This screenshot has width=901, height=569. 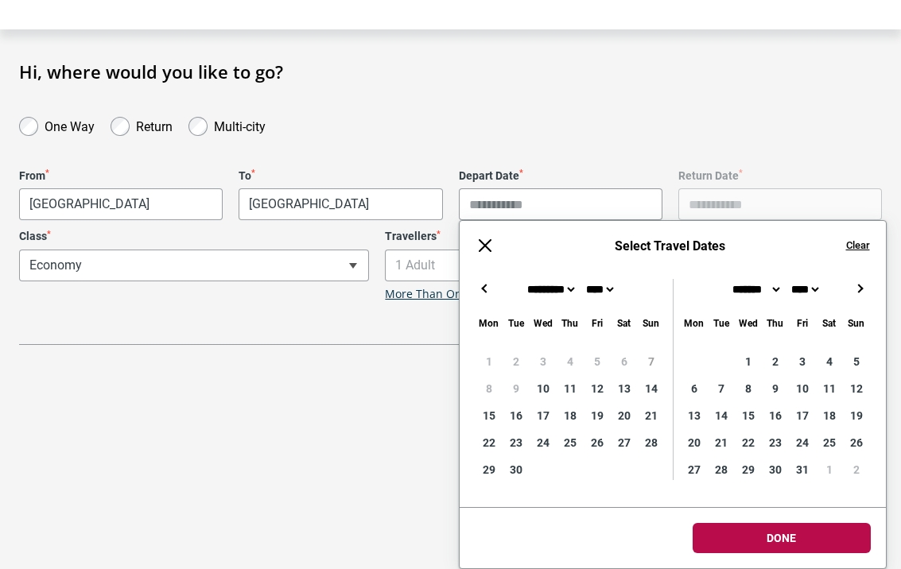 I want to click on button: Done, so click(x=782, y=538).